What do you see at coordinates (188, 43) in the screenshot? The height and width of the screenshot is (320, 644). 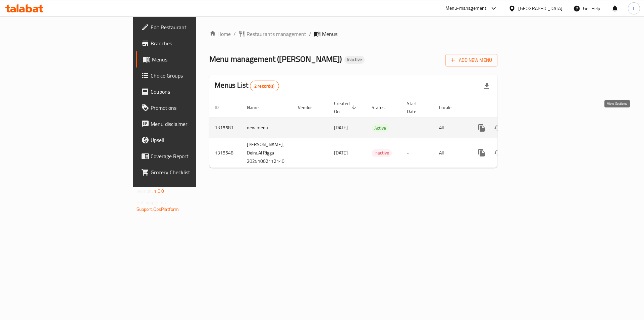 I see `a: Branches` at bounding box center [188, 43].